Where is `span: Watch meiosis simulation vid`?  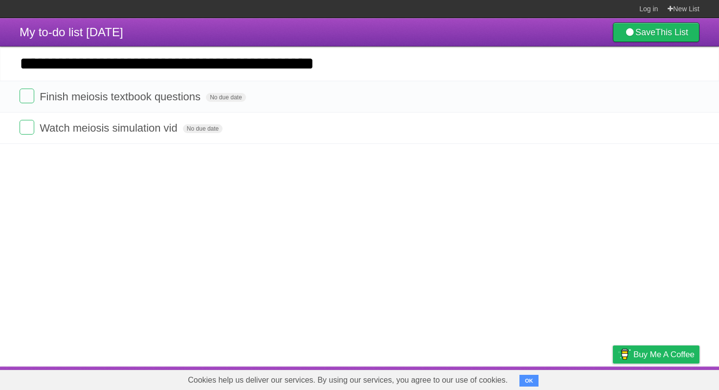
span: Watch meiosis simulation vid is located at coordinates (109, 128).